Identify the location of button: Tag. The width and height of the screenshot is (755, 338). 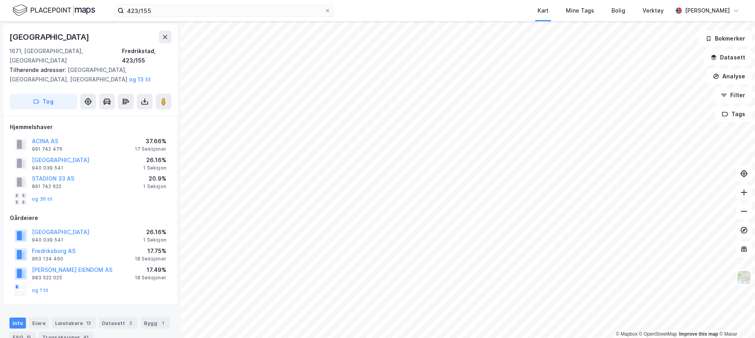
(43, 101).